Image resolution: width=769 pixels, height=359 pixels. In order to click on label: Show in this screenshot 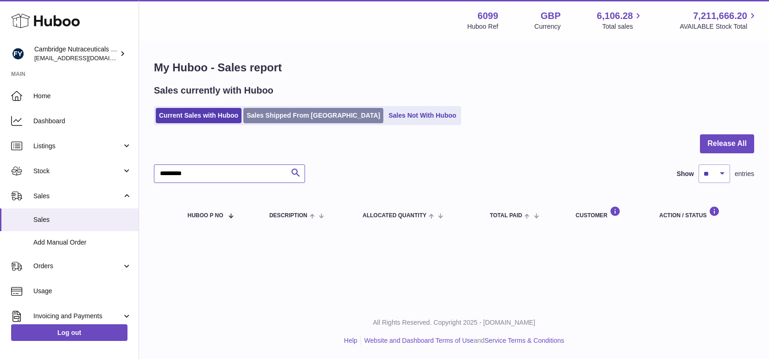, I will do `click(685, 174)`.